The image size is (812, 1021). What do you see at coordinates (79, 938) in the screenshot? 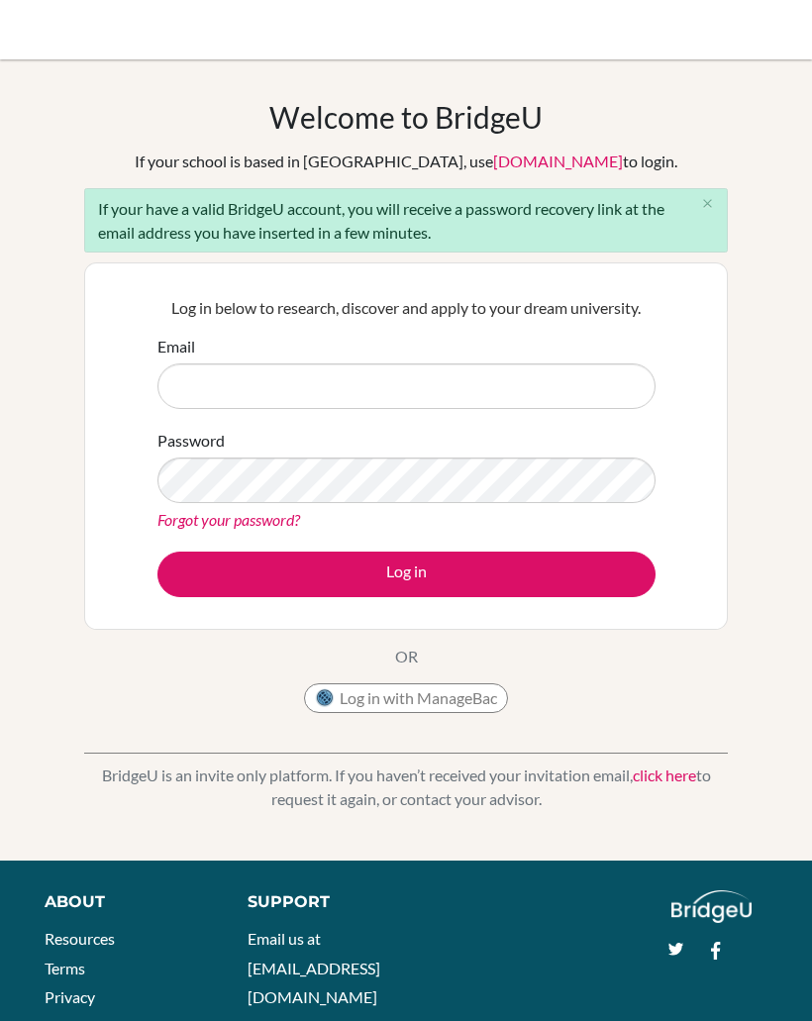
I see `a: Resources` at bounding box center [79, 938].